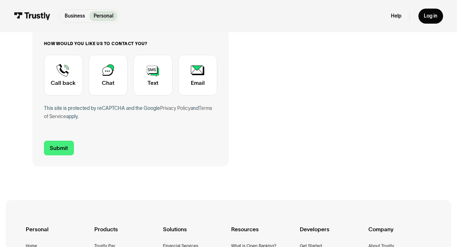 The width and height of the screenshot is (457, 247). I want to click on div: Log in, so click(431, 16).